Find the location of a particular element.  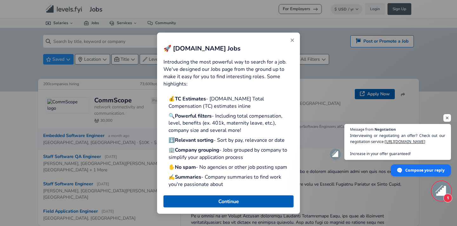

p: ✍️ - Company summaries to find work you're passionate about is located at coordinates (231, 180).